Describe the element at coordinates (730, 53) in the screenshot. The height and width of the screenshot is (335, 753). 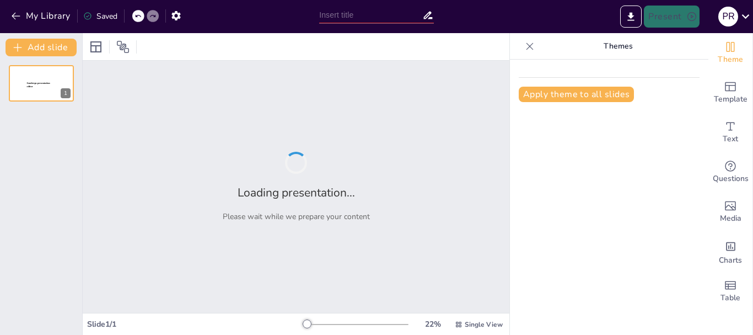
I see `div: Change the overall theme` at that location.